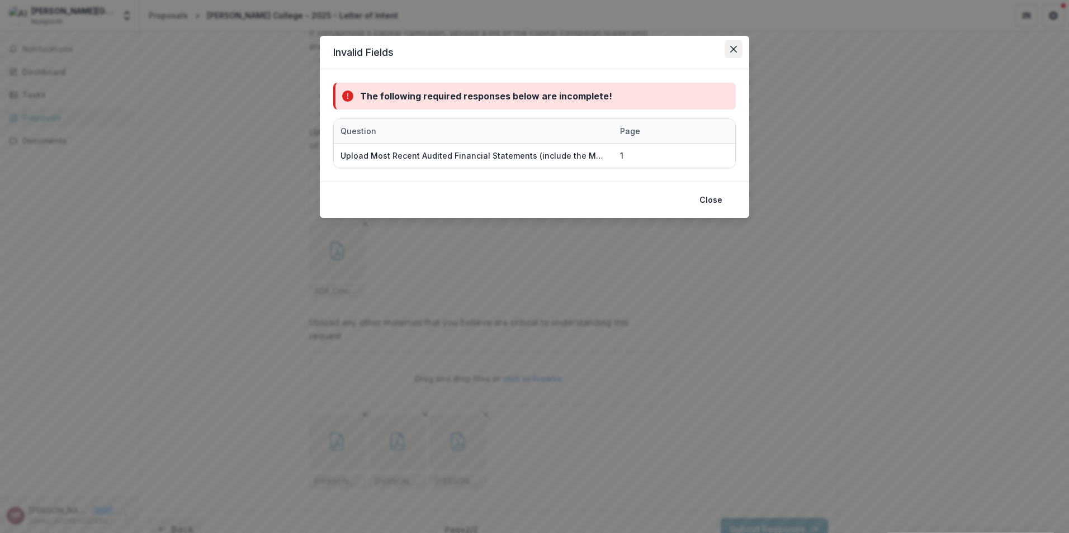 The height and width of the screenshot is (533, 1069). I want to click on div: The following required responses below are incomplete!, so click(486, 96).